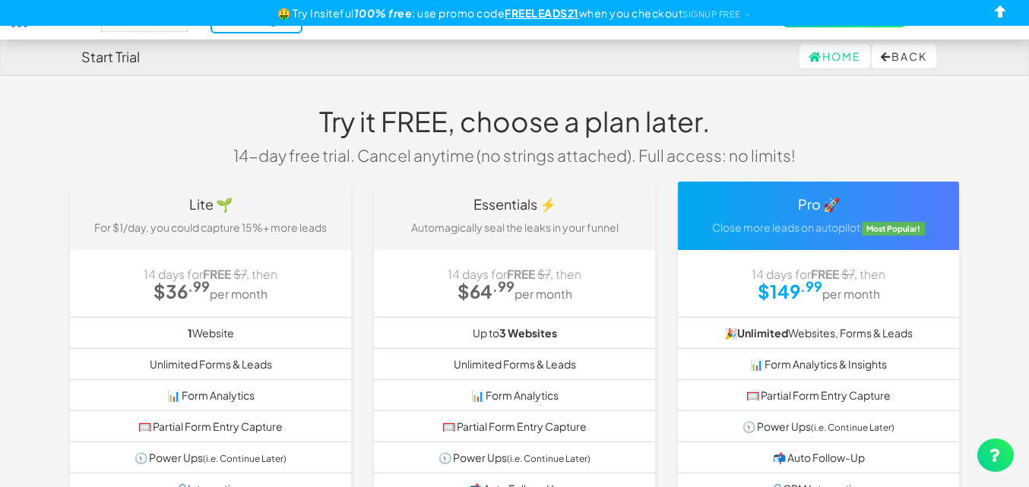 Image resolution: width=1029 pixels, height=487 pixels. I want to click on h1: Try it FREE, choose a plan later., so click(514, 122).